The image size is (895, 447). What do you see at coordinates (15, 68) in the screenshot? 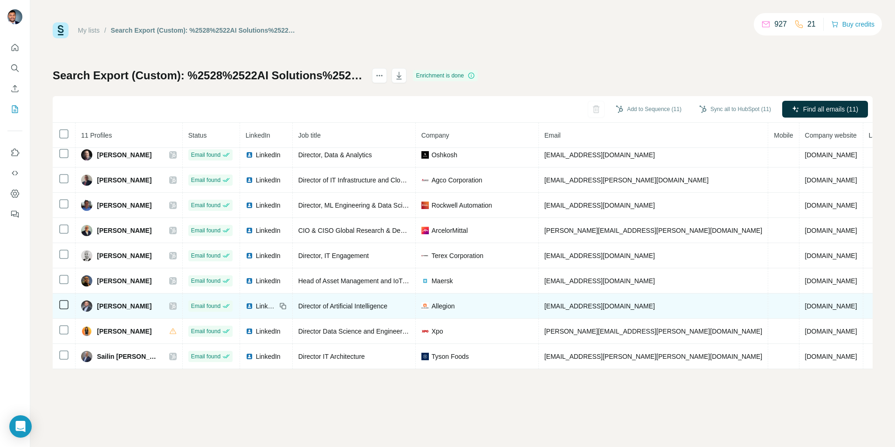
I see `button: Search` at bounding box center [15, 68].